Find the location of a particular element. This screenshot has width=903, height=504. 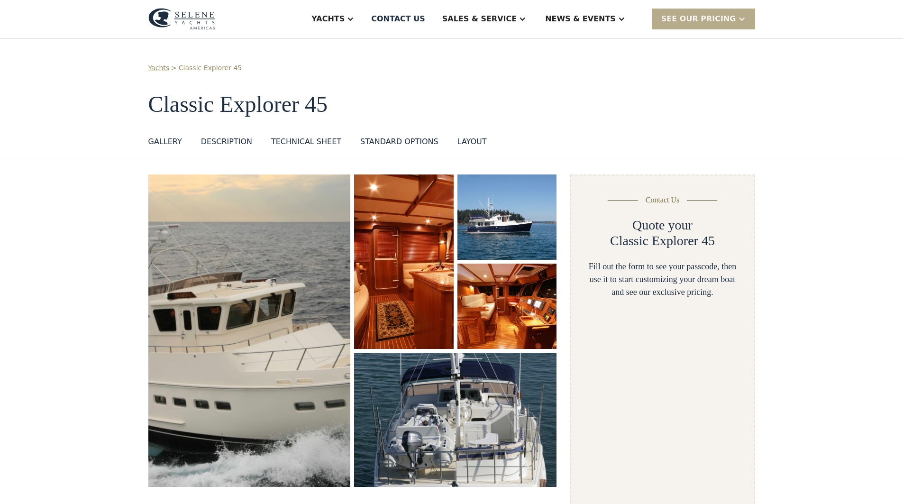

a: standard options is located at coordinates (399, 144).